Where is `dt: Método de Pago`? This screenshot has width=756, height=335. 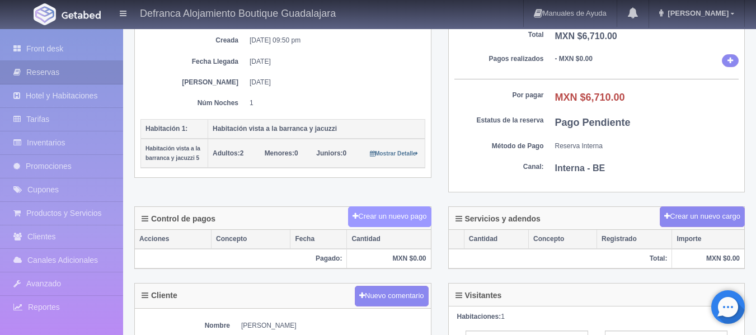 dt: Método de Pago is located at coordinates (499, 146).